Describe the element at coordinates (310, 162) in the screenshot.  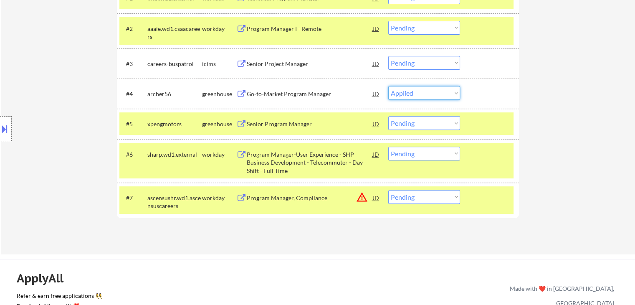
I see `div: Program Manager-User Experience - SHP Business Development - Telecommuter - Day Shift - Full Time` at that location.